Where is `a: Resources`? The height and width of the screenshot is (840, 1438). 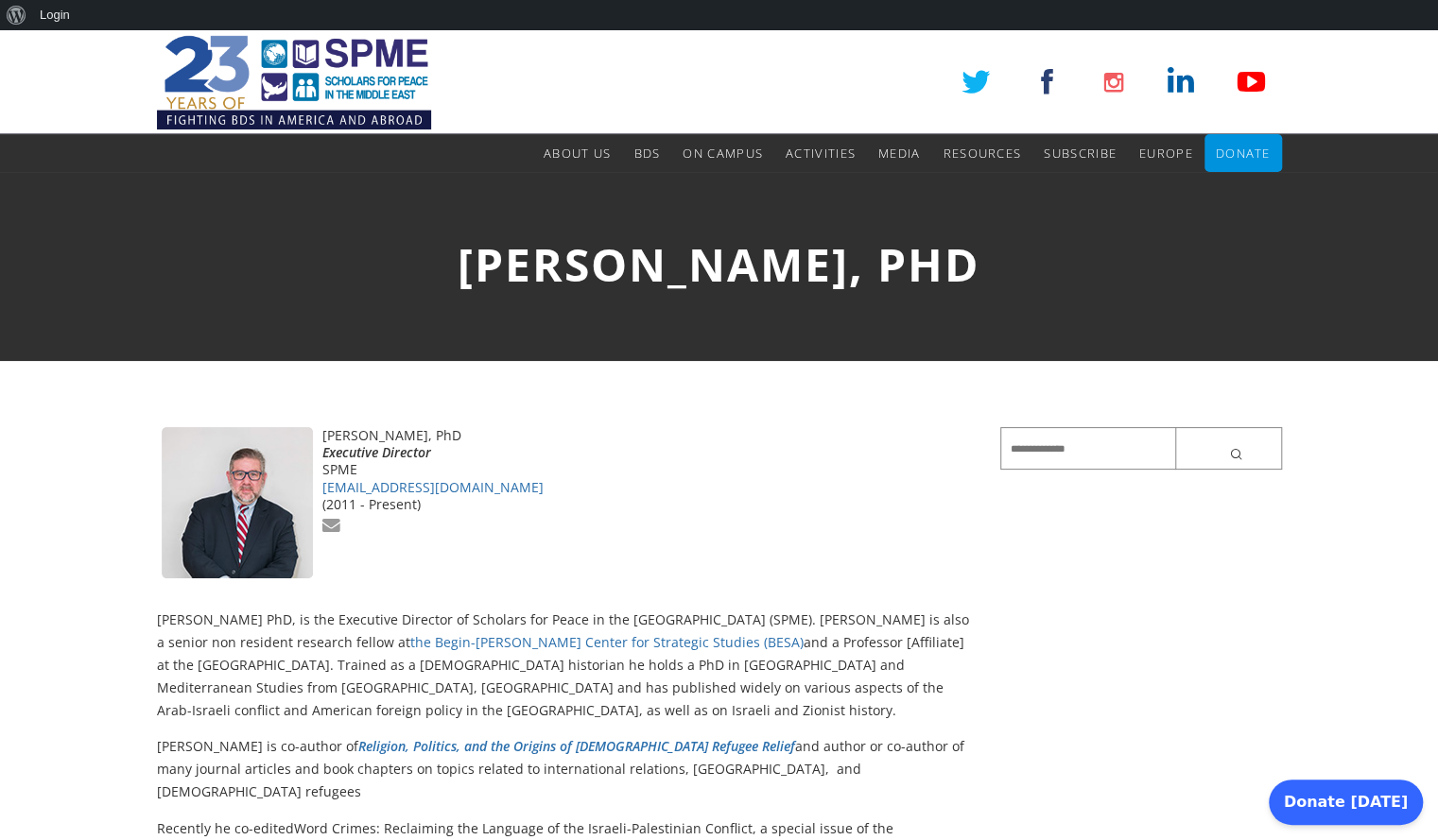 a: Resources is located at coordinates (981, 154).